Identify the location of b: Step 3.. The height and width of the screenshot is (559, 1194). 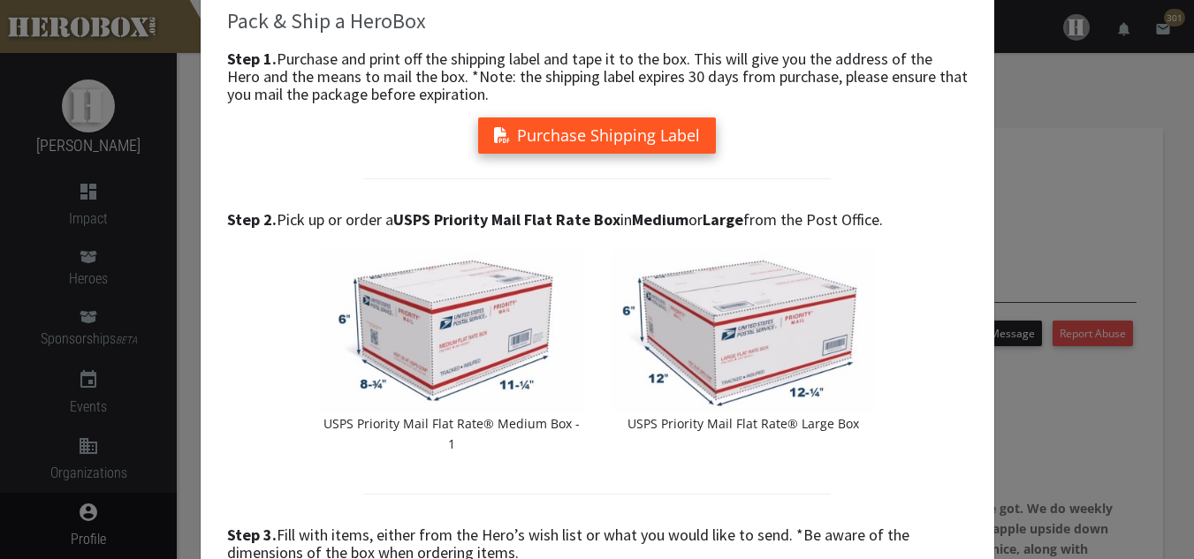
(252, 535).